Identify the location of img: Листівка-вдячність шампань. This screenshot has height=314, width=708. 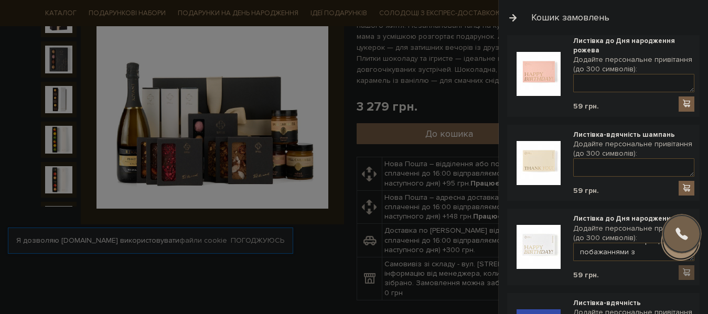
(539, 163).